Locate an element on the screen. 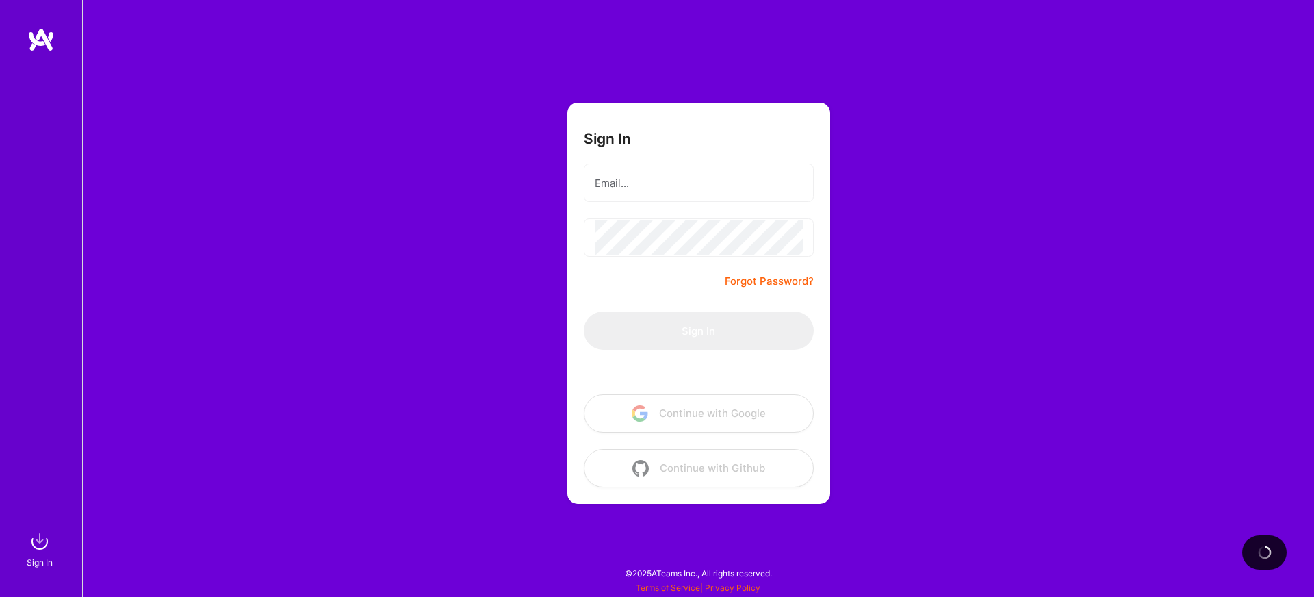  div: © 2025 ATeams Inc., All rights reserved. is located at coordinates (698, 573).